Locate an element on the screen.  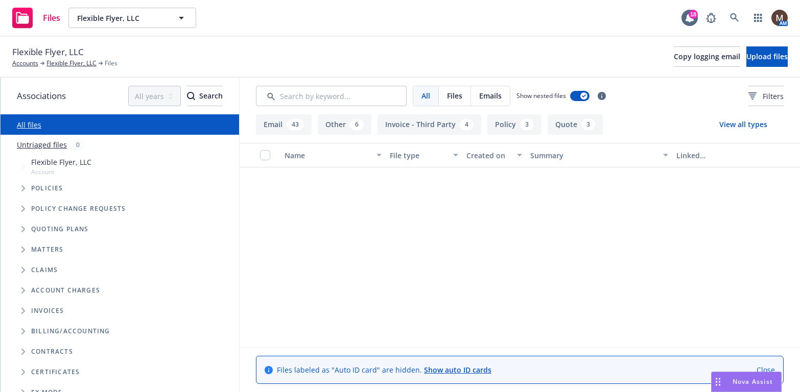
svg: Search is located at coordinates (191, 96).